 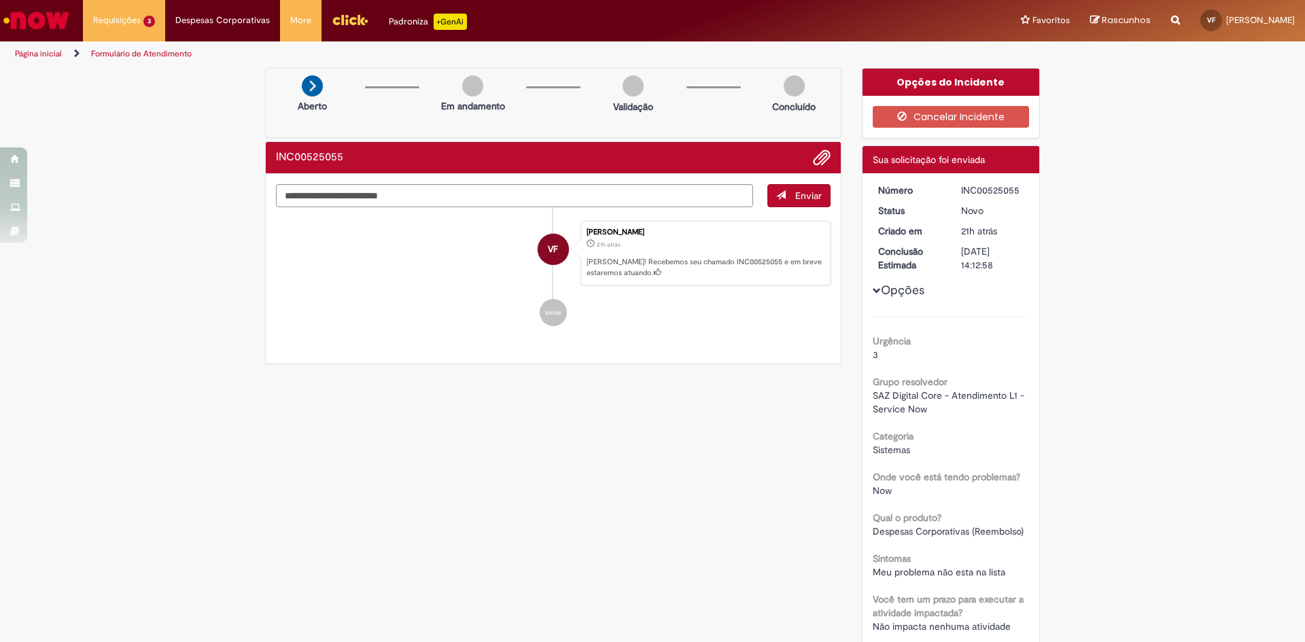 What do you see at coordinates (450, 22) in the screenshot?
I see `p: +GenAi` at bounding box center [450, 22].